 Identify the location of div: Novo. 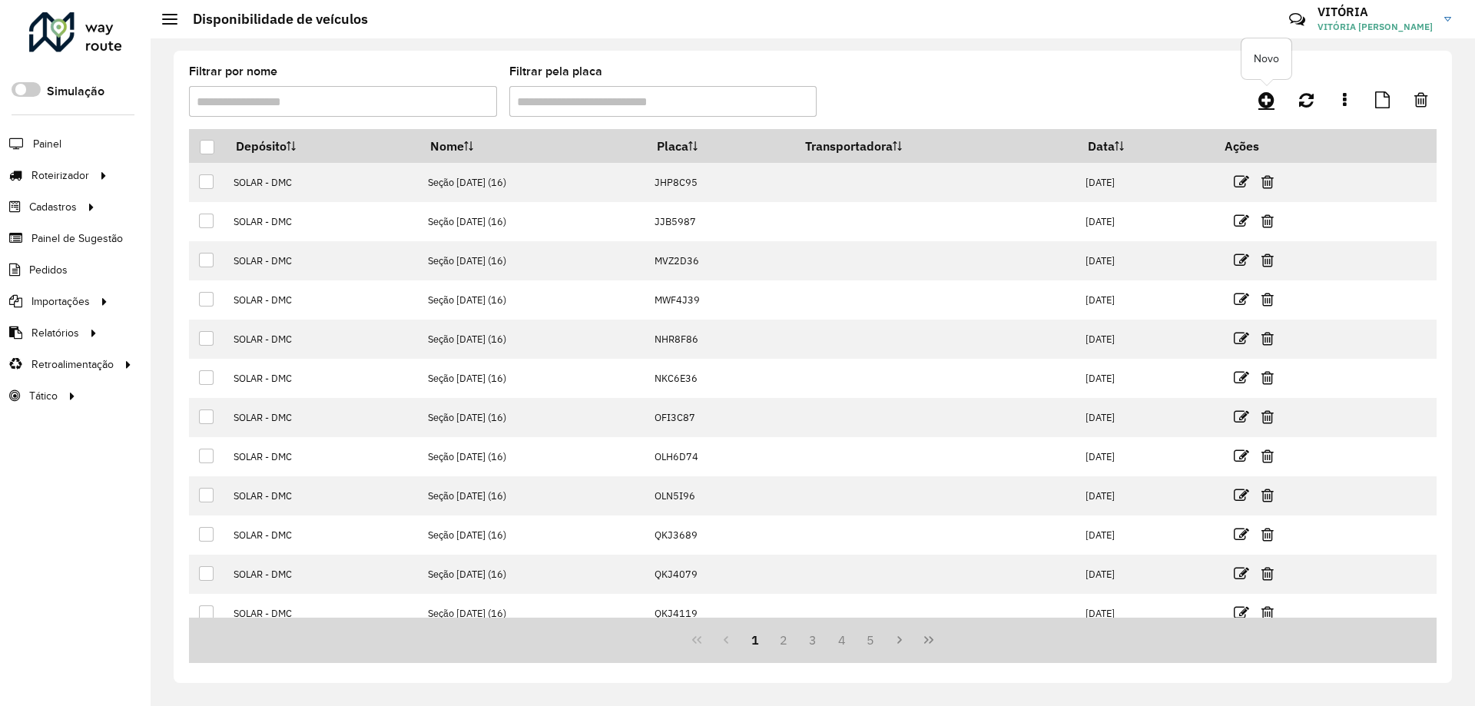
(1266, 58).